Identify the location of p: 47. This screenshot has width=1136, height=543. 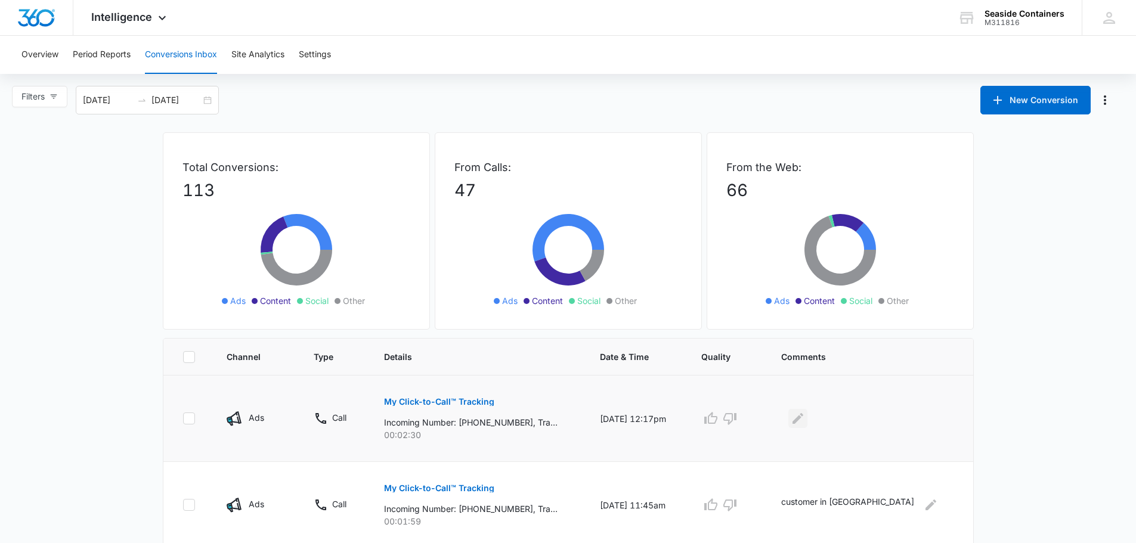
(568, 190).